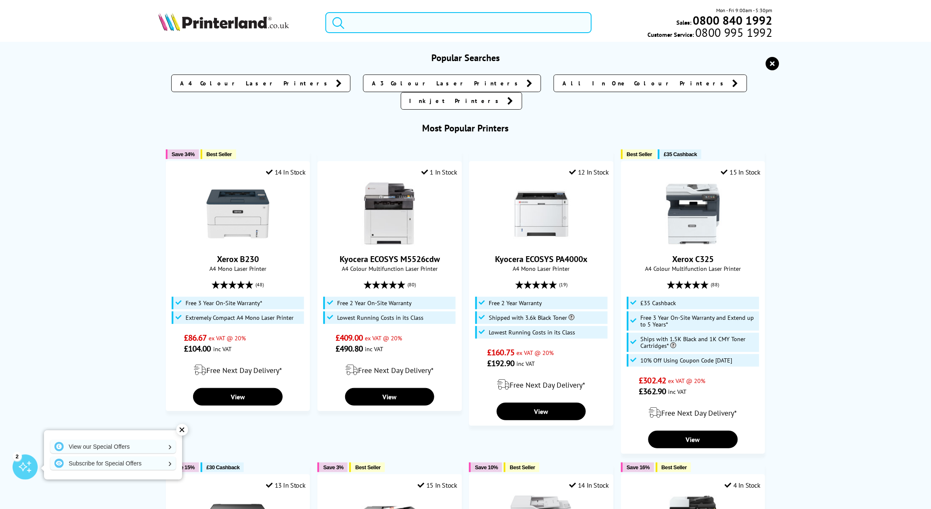  What do you see at coordinates (261, 83) in the screenshot?
I see `a: A4 Colour Laser Printers` at bounding box center [261, 83].